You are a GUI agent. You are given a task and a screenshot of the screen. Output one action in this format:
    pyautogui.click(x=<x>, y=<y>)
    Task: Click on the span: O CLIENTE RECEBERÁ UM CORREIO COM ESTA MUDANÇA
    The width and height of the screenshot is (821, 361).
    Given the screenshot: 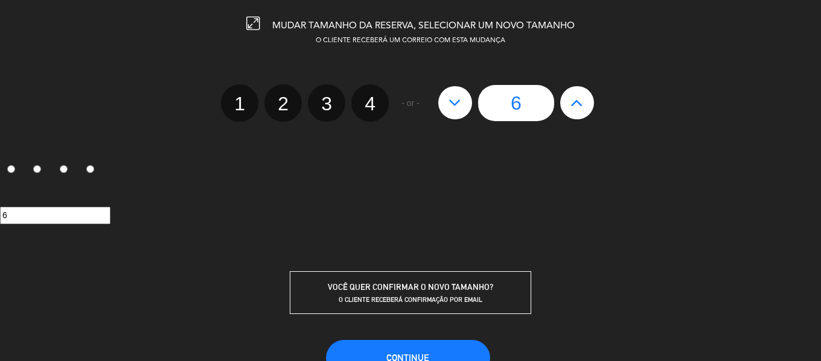 What is the action you would take?
    pyautogui.click(x=410, y=40)
    